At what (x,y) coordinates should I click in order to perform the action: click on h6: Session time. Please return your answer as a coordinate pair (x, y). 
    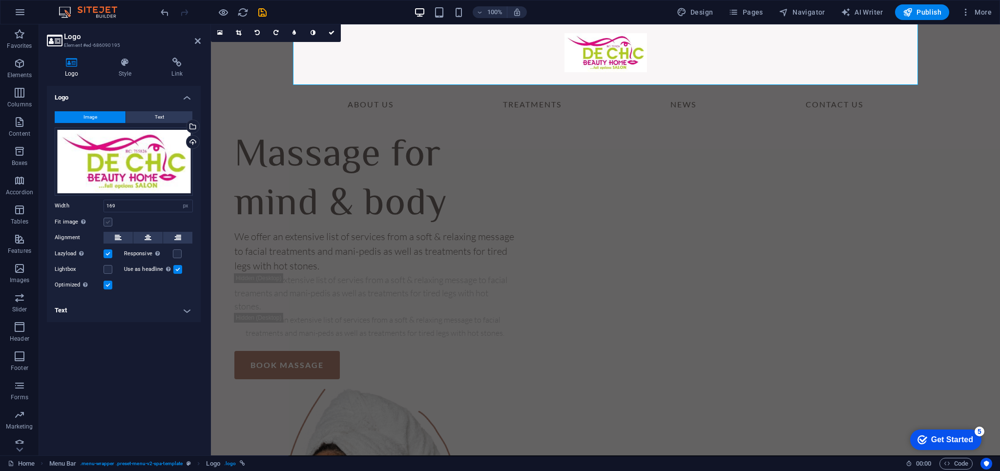
    Looking at the image, I should click on (919, 464).